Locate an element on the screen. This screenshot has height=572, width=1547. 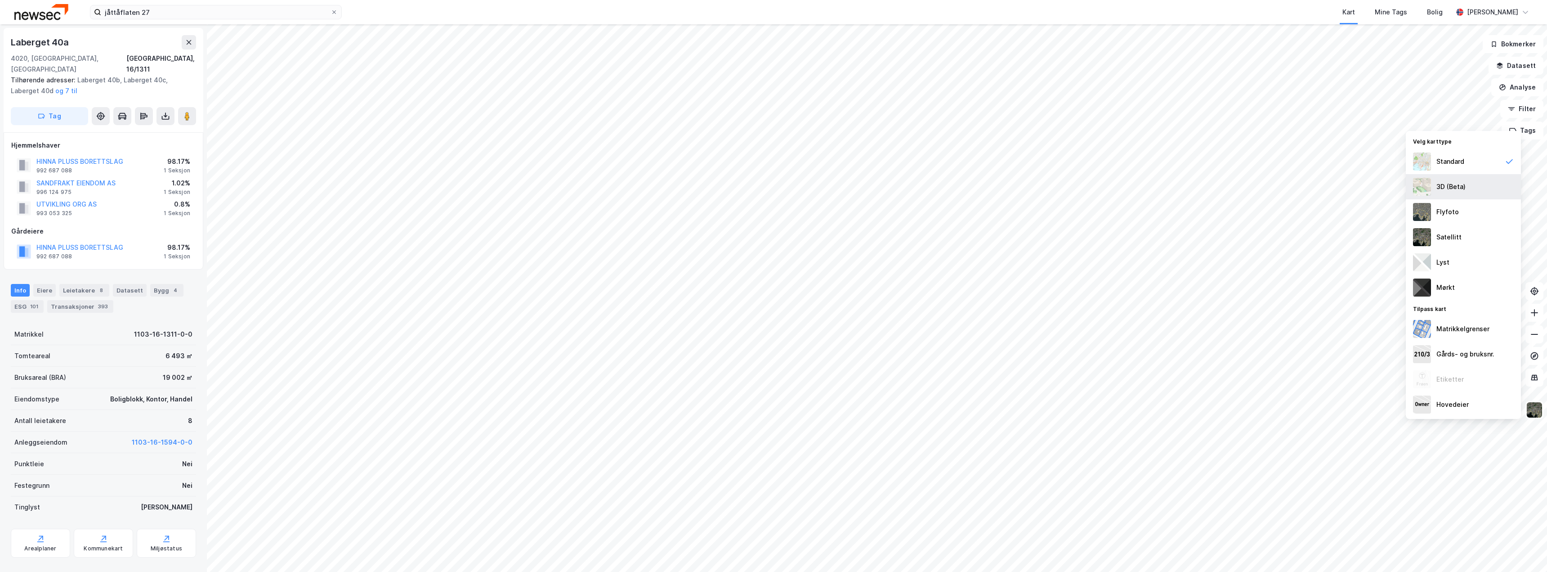
img: cadastreKeys.547ab17ec502f5a4ef2b.jpeg is located at coordinates (1422, 354).